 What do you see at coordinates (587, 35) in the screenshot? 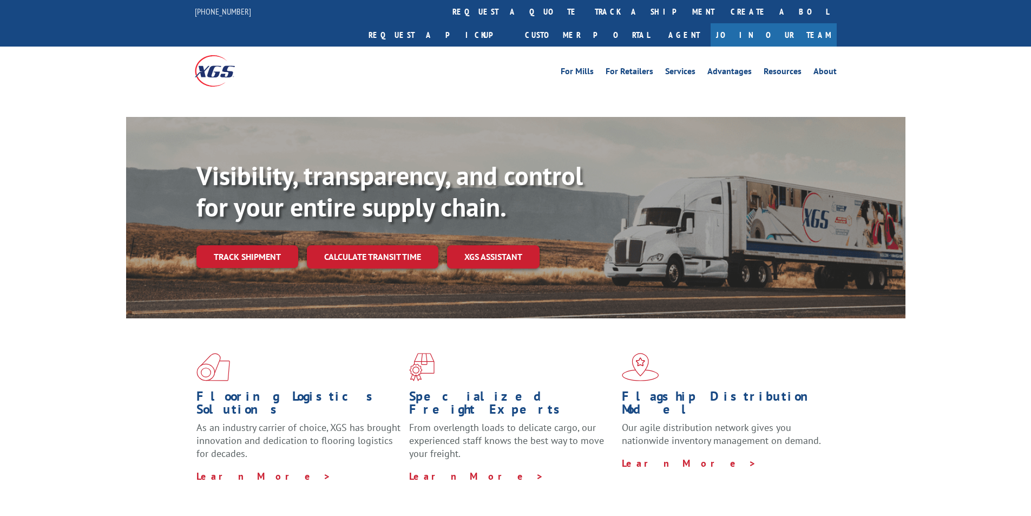
I see `a: Customer Portal` at bounding box center [587, 35].